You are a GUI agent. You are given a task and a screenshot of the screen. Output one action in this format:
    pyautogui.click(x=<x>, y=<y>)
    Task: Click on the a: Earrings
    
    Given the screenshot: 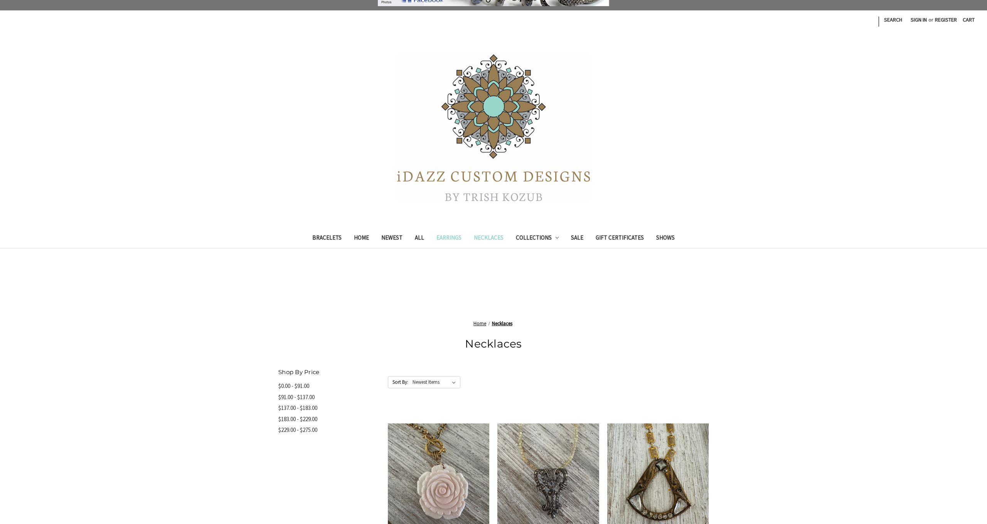 What is the action you would take?
    pyautogui.click(x=449, y=239)
    